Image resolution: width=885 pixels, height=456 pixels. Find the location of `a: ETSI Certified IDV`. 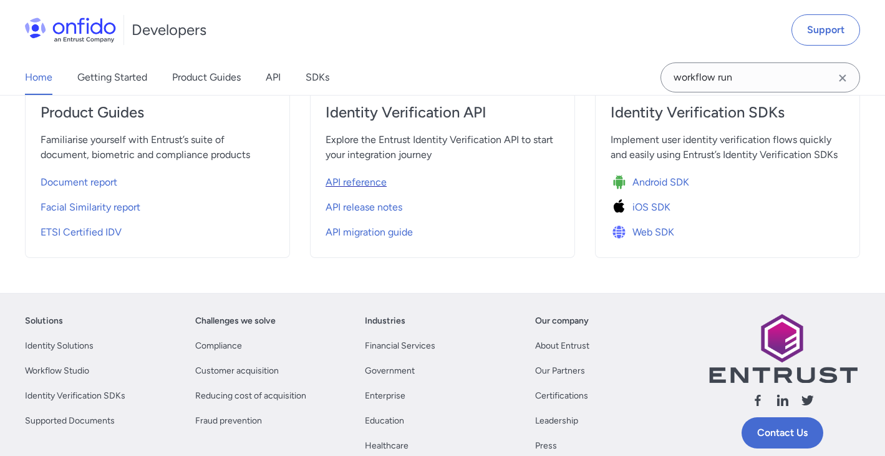

a: ETSI Certified IDV is located at coordinates (157, 230).